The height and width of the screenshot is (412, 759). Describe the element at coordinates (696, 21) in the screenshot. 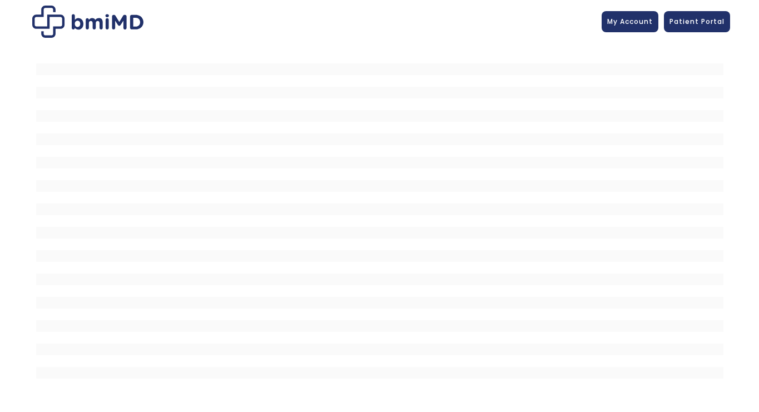

I see `span: Patient Portal` at that location.